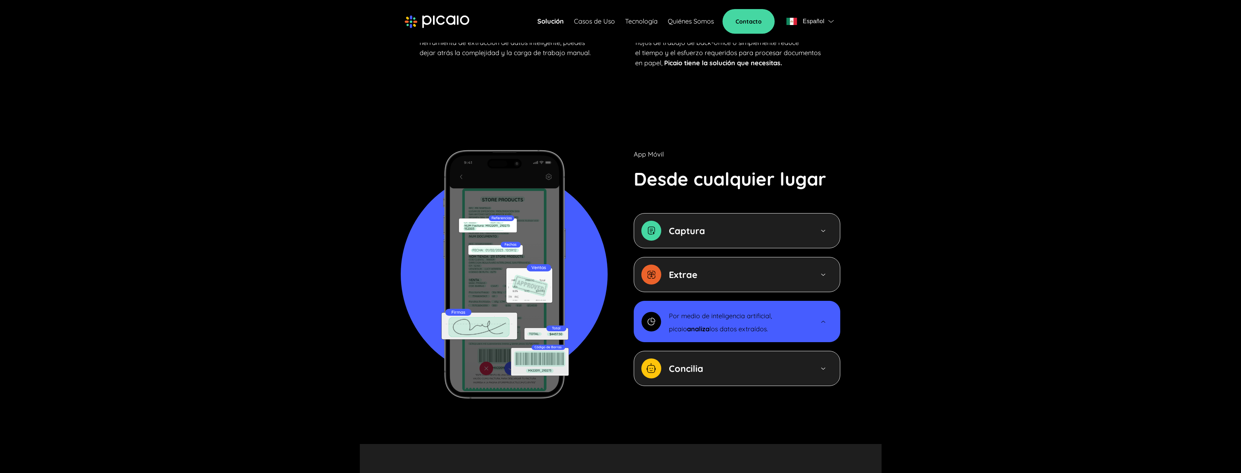 The width and height of the screenshot is (1241, 473). What do you see at coordinates (550, 21) in the screenshot?
I see `a: Solución` at bounding box center [550, 21].